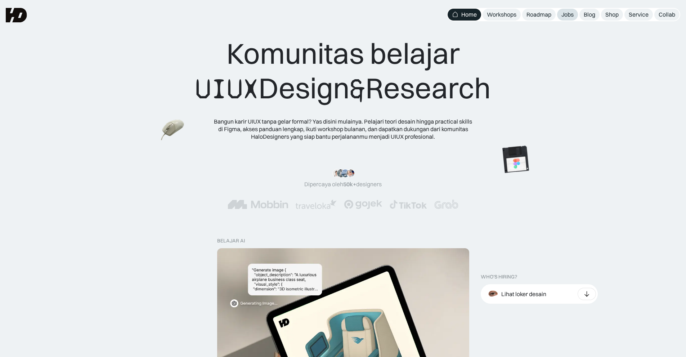  Describe the element at coordinates (639, 14) in the screenshot. I see `div: Service` at that location.